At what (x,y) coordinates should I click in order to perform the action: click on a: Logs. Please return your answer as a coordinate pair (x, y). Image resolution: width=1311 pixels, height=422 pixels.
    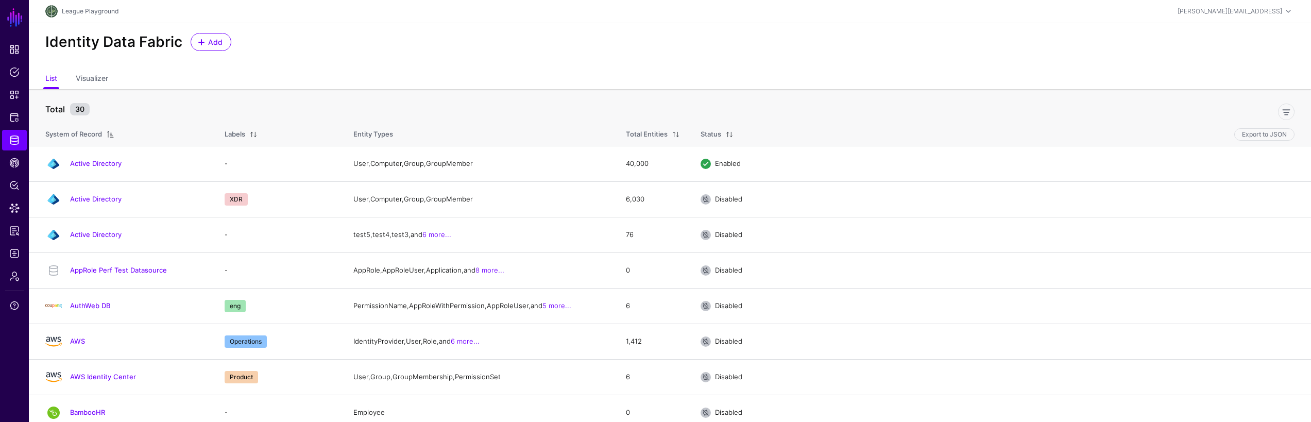
    Looking at the image, I should click on (14, 253).